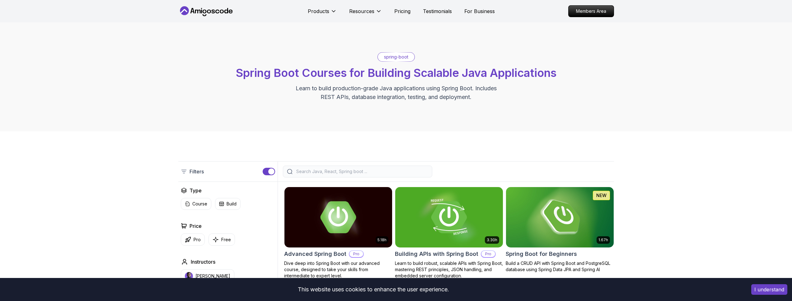 Image resolution: width=792 pixels, height=301 pixels. Describe the element at coordinates (402, 11) in the screenshot. I see `p: Pricing` at that location.